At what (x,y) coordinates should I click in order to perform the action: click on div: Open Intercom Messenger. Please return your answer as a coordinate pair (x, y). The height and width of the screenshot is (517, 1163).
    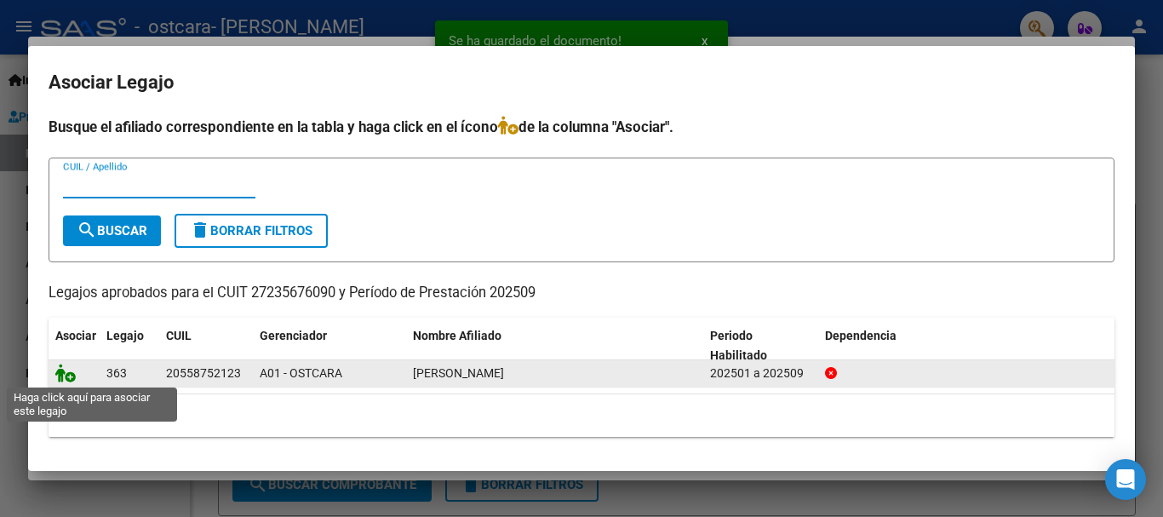
    Looking at the image, I should click on (1125, 479).